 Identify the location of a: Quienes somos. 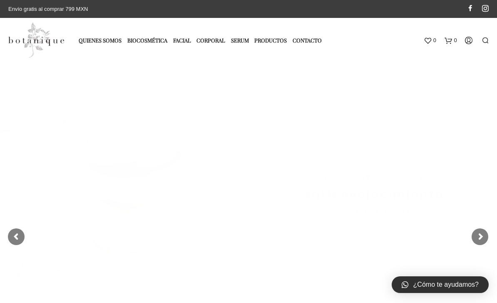
(102, 40).